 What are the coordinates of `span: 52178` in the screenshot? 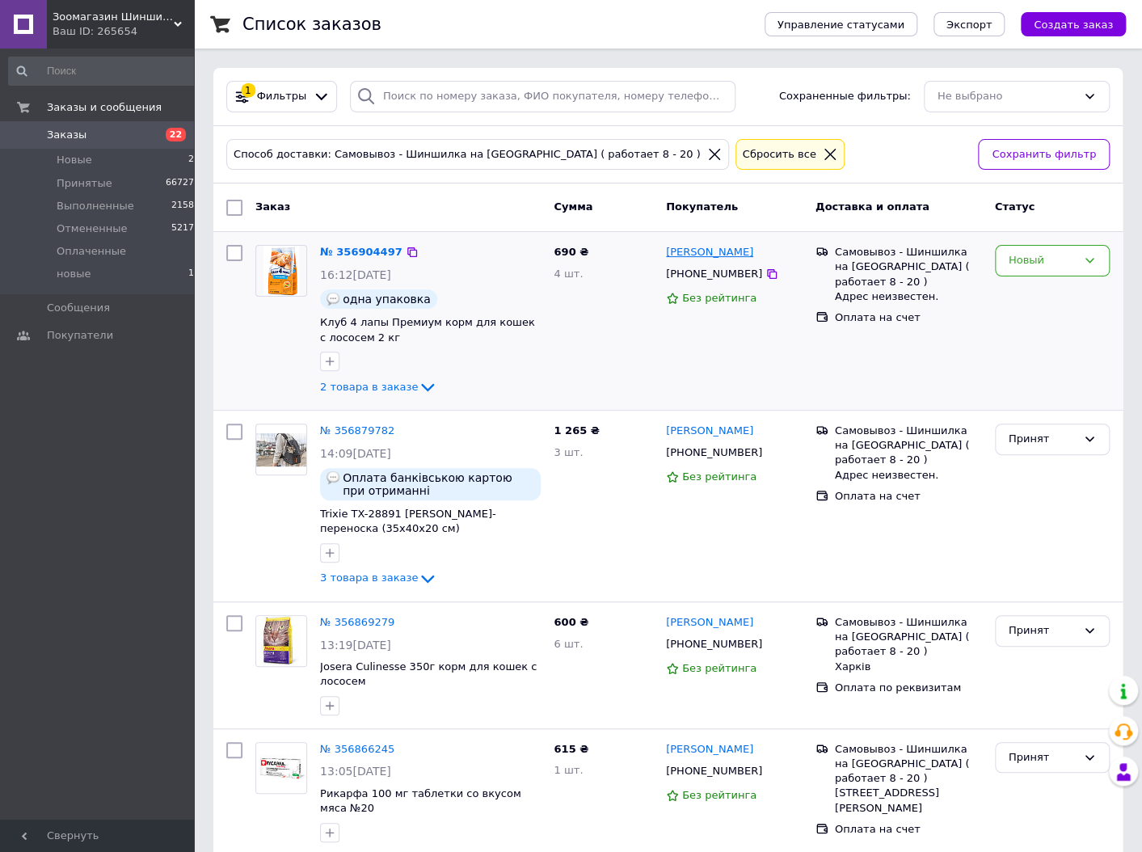 It's located at (185, 229).